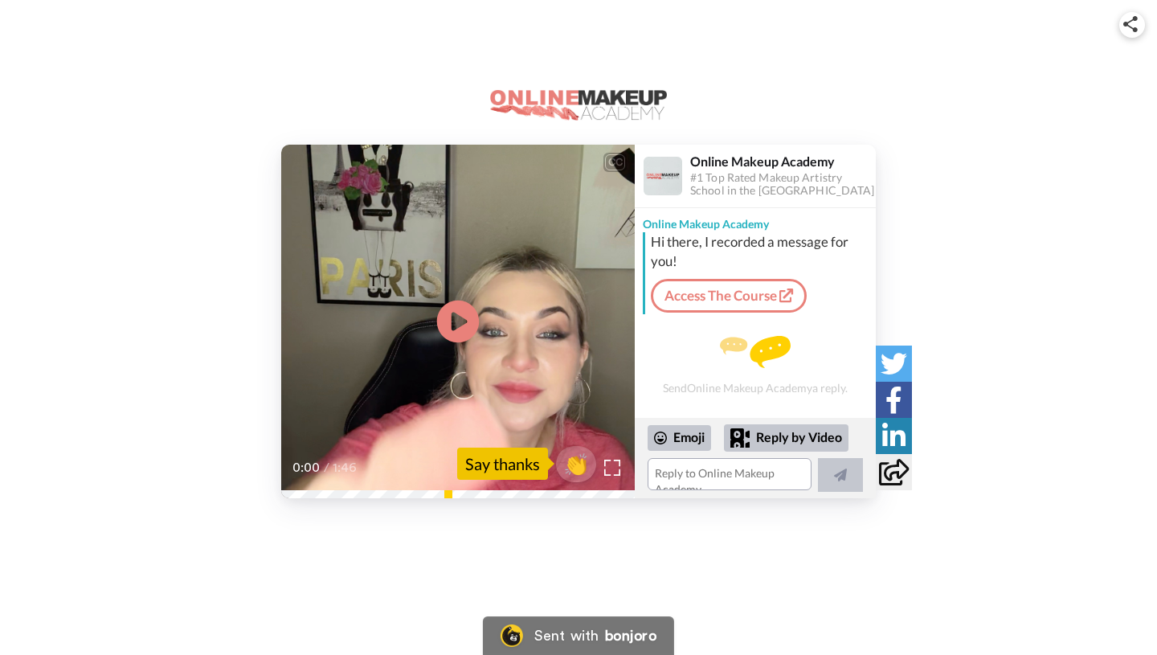 This screenshot has height=655, width=1157. What do you see at coordinates (761, 251) in the screenshot?
I see `div: Hi there, I recorded a message for you!` at bounding box center [761, 251].